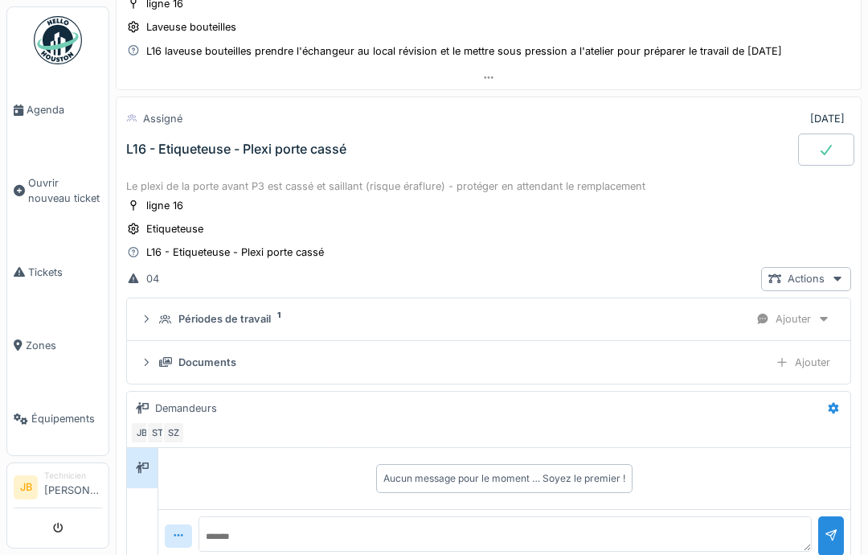 The image size is (868, 555). What do you see at coordinates (73, 475) in the screenshot?
I see `div: Technicien` at bounding box center [73, 475].